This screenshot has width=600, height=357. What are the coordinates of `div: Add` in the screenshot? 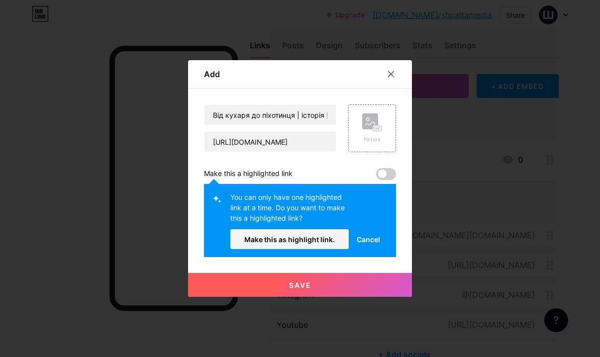 It's located at (212, 74).